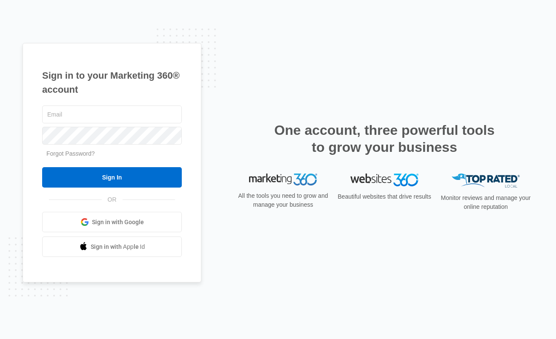 The height and width of the screenshot is (339, 556). What do you see at coordinates (112, 177) in the screenshot?
I see `input: Sign In` at bounding box center [112, 177].